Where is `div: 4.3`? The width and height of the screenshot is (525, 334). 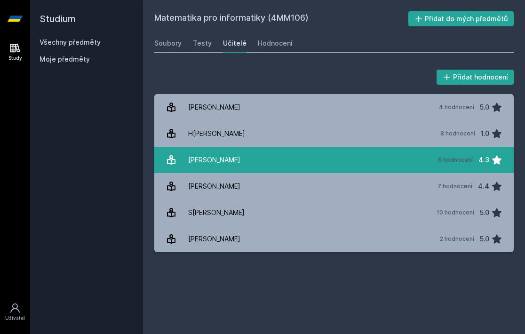
div: 4.3 is located at coordinates (483, 160).